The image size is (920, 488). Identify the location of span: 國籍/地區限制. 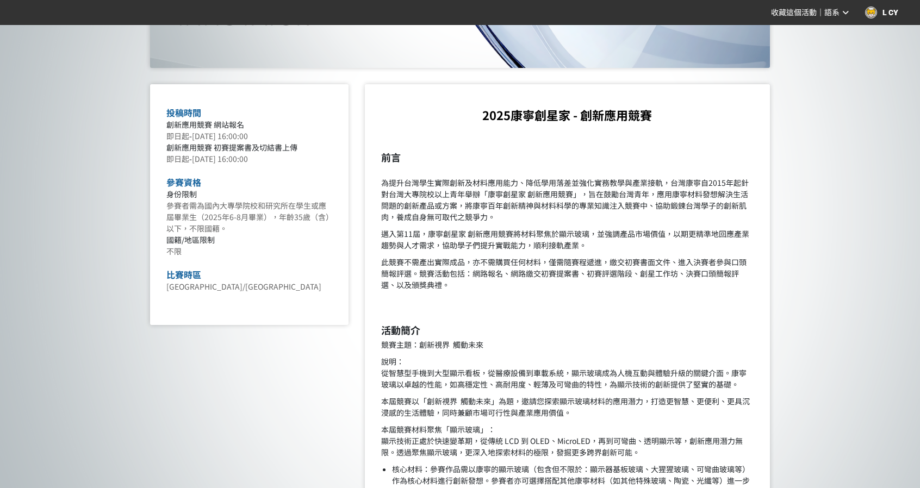
(190, 240).